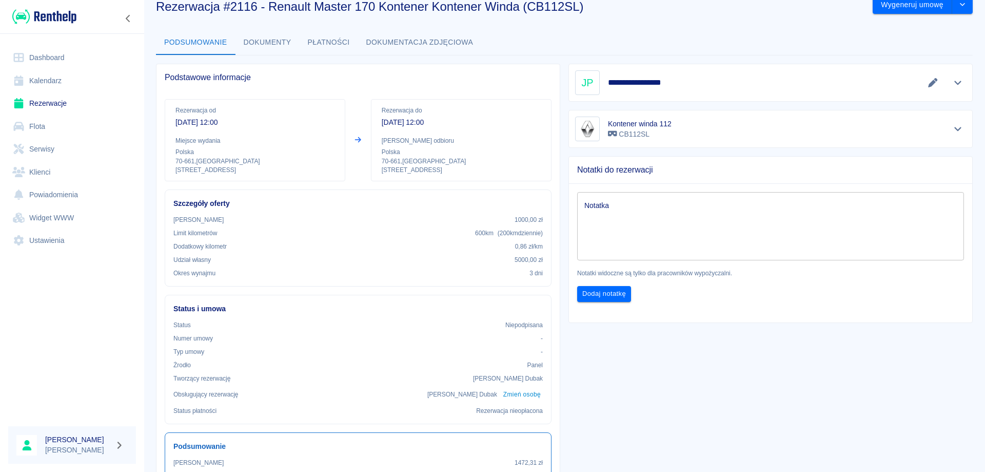 The image size is (985, 472). Describe the element at coordinates (182, 325) in the screenshot. I see `p: Status` at that location.